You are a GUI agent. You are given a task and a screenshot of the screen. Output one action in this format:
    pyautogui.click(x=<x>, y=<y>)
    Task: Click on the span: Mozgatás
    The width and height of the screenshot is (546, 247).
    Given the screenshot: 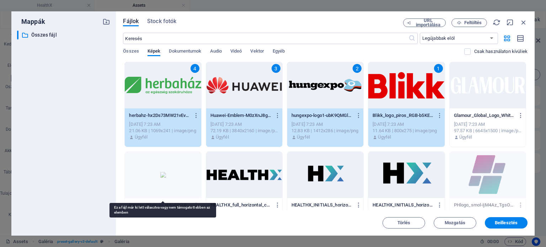 What is the action you would take?
    pyautogui.click(x=455, y=223)
    